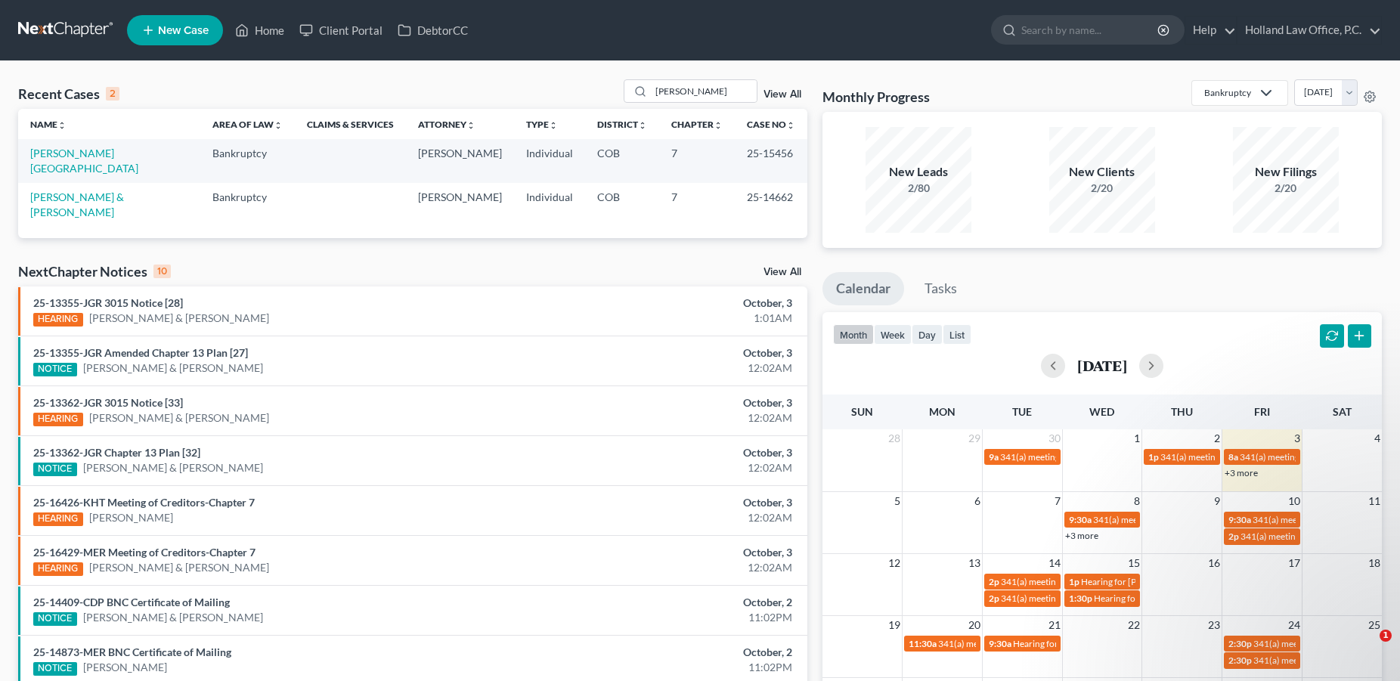 This screenshot has width=1400, height=681. I want to click on div: 10, so click(162, 271).